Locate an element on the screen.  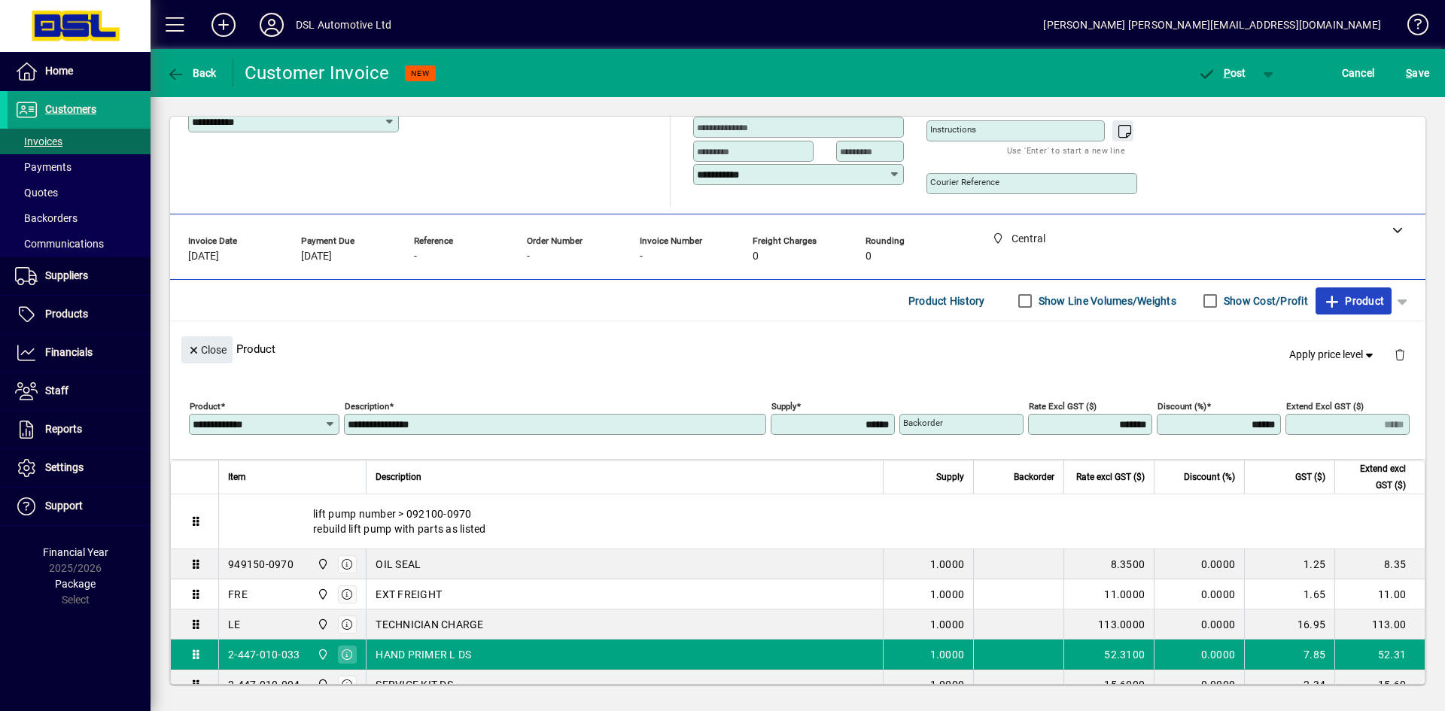
span: Rate excl GST ($) is located at coordinates (1110, 477).